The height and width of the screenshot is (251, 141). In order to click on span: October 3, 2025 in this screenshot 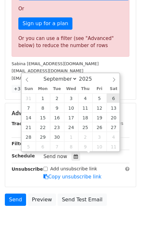, I will do `click(100, 137)`.